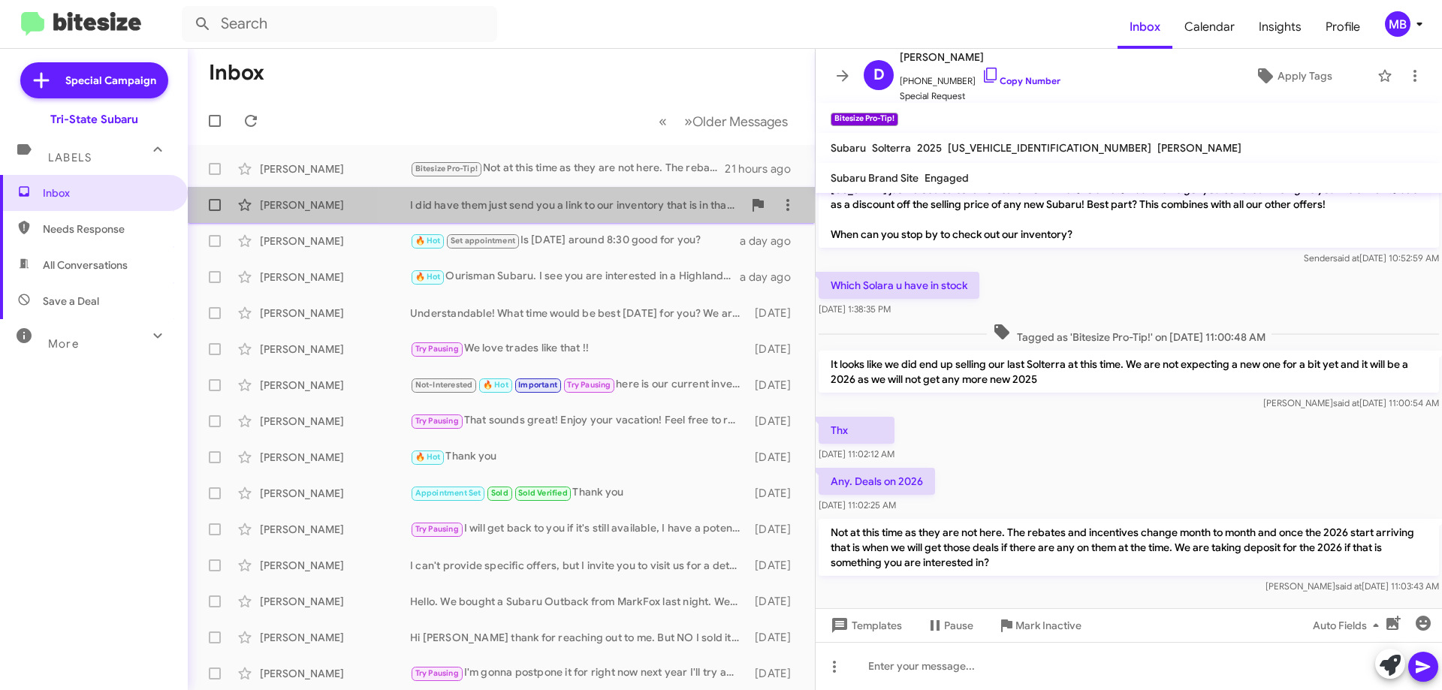  What do you see at coordinates (736, 121) in the screenshot?
I see `button: Next` at bounding box center [736, 121].